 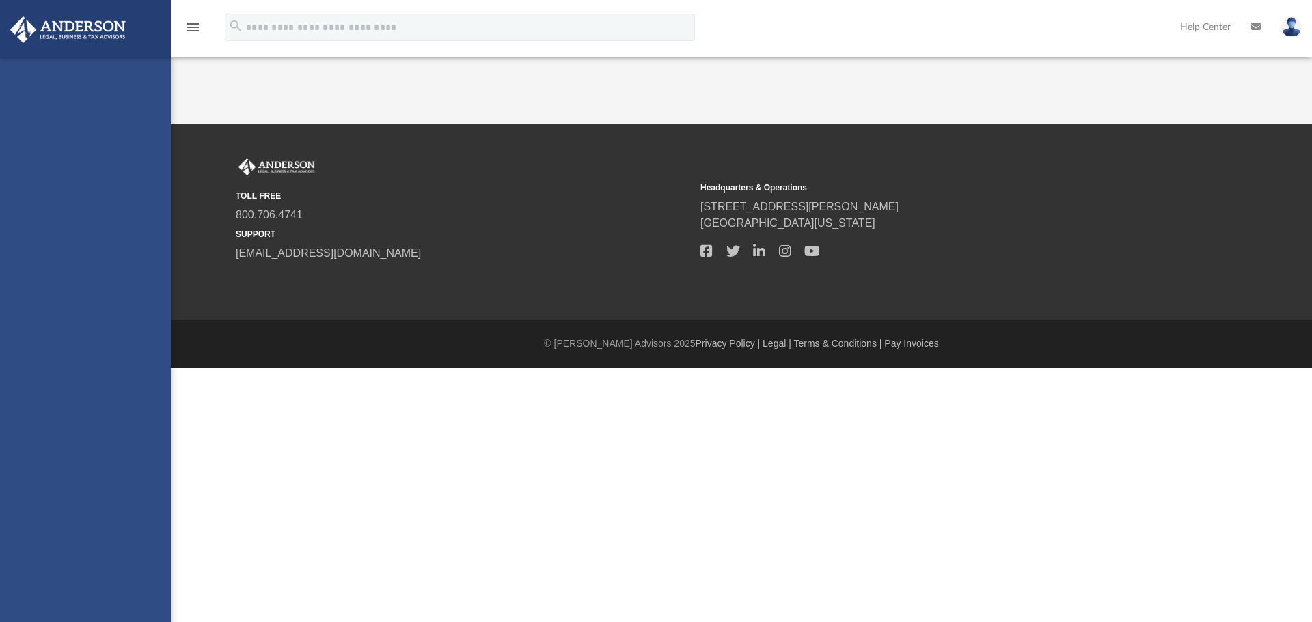 I want to click on small: Headquarters & Operations, so click(x=928, y=188).